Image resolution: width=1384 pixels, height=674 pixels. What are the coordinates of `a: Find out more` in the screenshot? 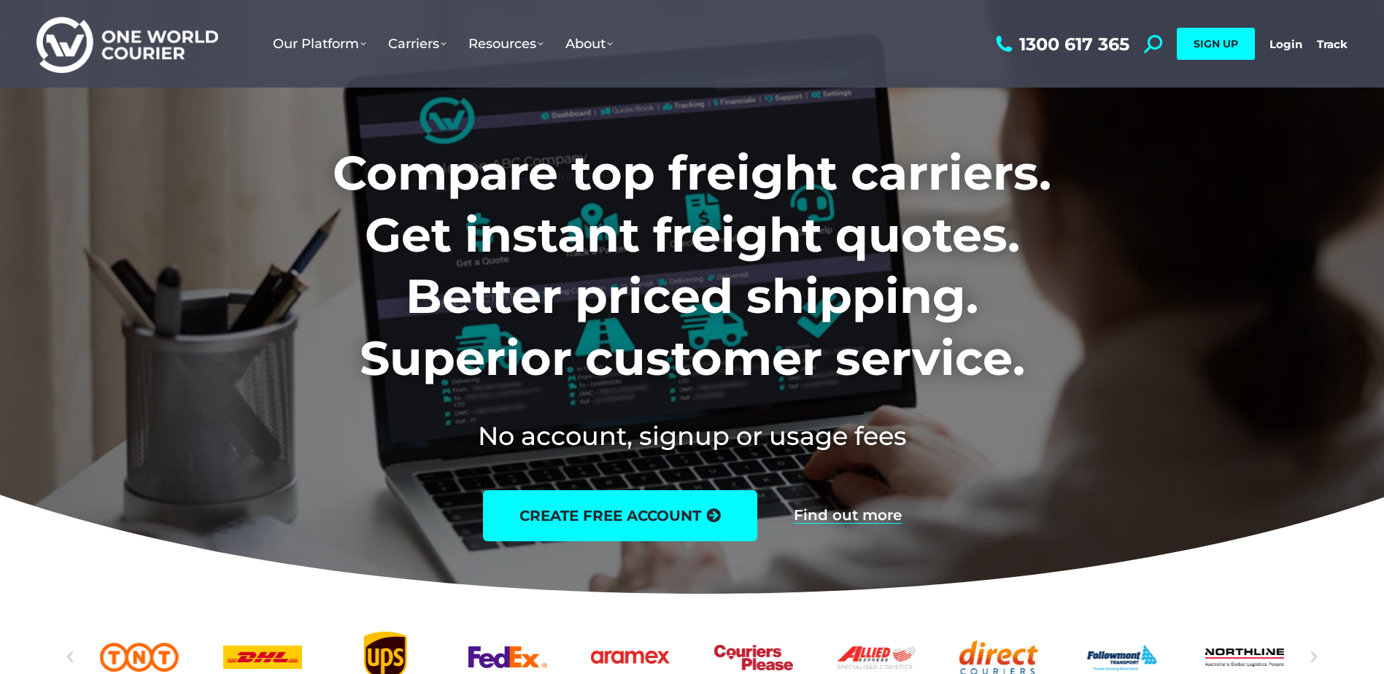 It's located at (848, 516).